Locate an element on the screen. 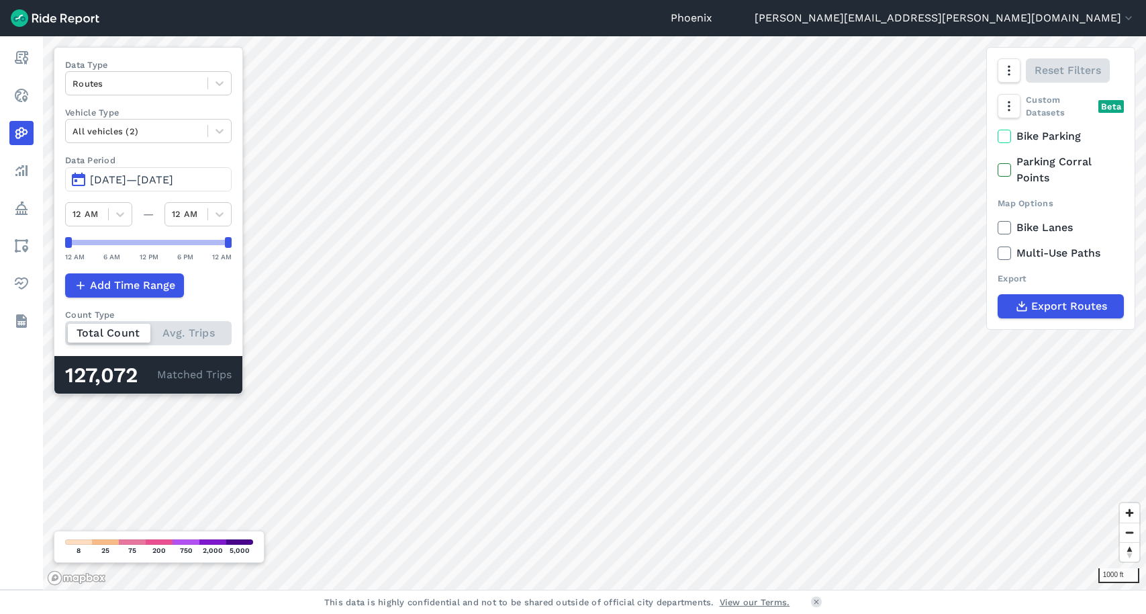 Image resolution: width=1146 pixels, height=614 pixels. label: Vehicle Type is located at coordinates (148, 112).